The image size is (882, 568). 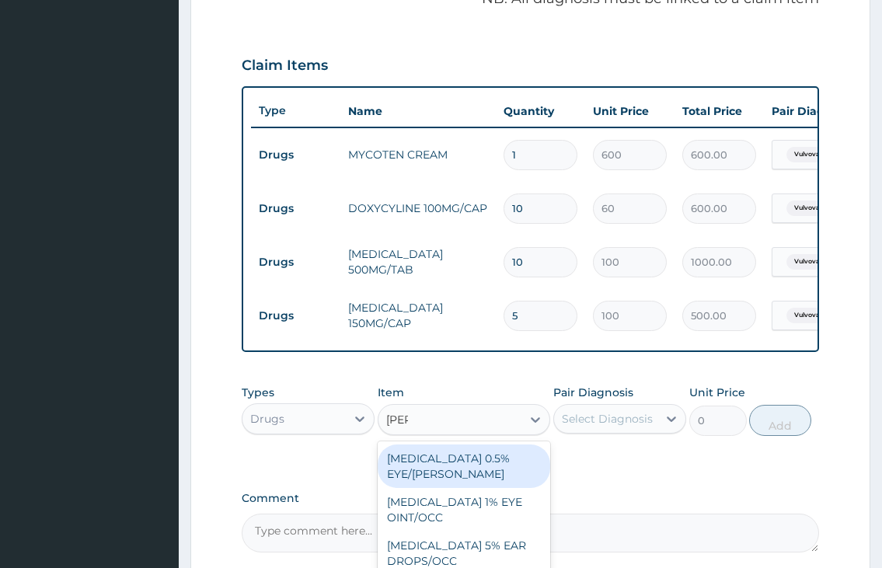 What do you see at coordinates (780, 420) in the screenshot?
I see `button: Add` at bounding box center [780, 420].